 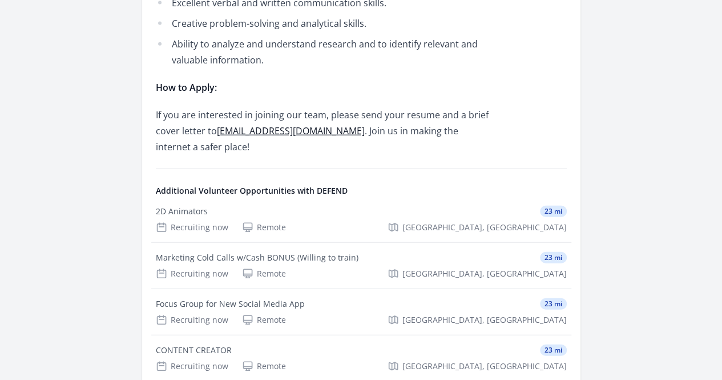 What do you see at coordinates (323, 23) in the screenshot?
I see `li: Creative problem-solving and analytical skills.` at bounding box center [323, 23].